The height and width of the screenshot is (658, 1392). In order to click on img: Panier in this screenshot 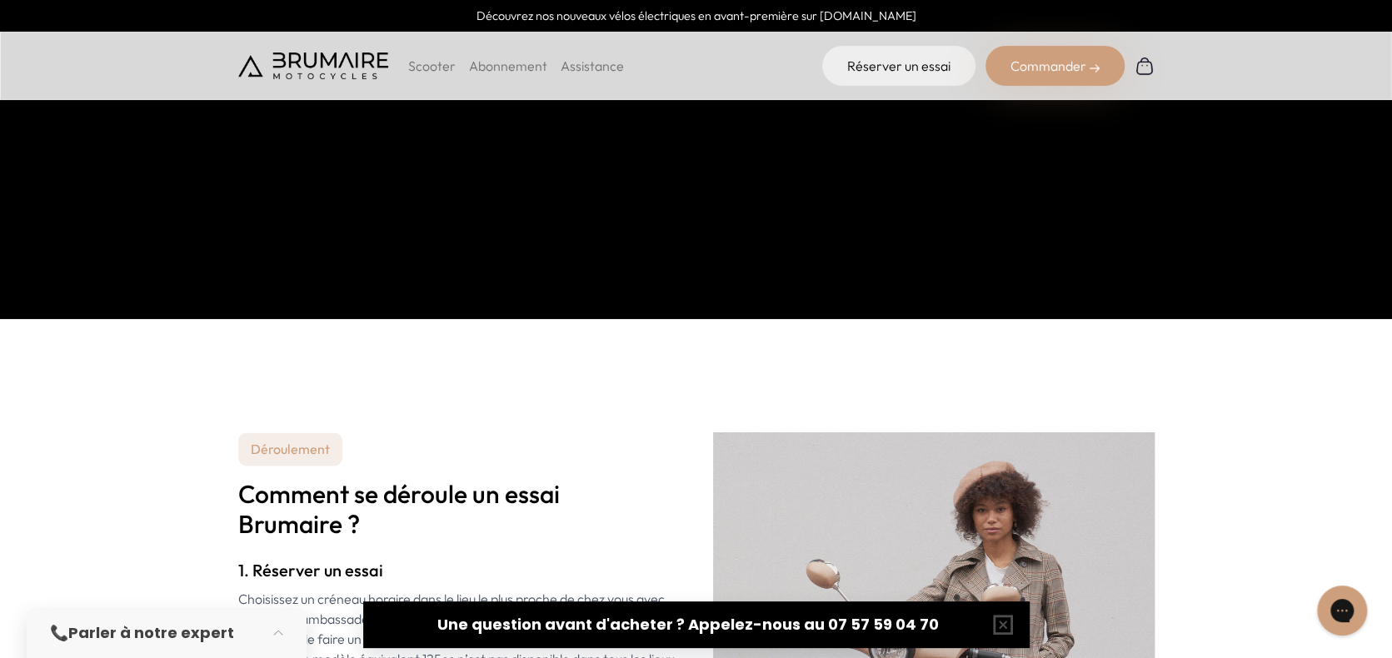, I will do `click(1145, 66)`.